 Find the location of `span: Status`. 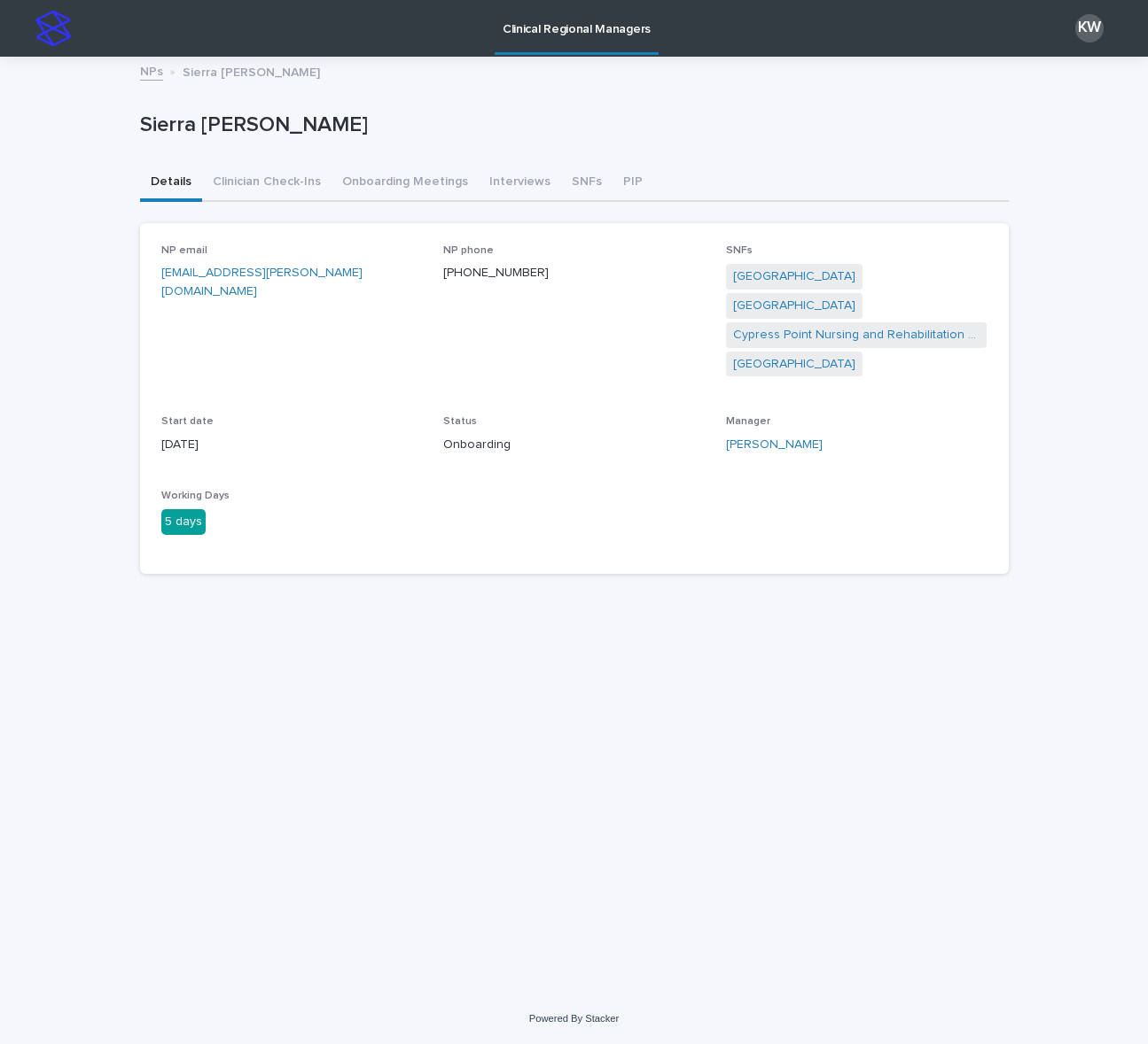

span: Status is located at coordinates (460, 421).